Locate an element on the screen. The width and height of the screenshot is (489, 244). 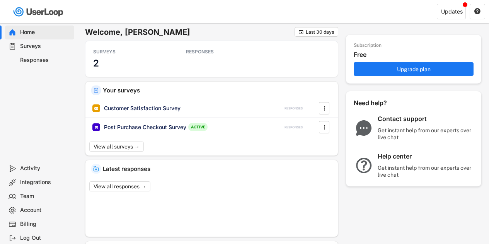
div: ACTIVE is located at coordinates (198, 127).